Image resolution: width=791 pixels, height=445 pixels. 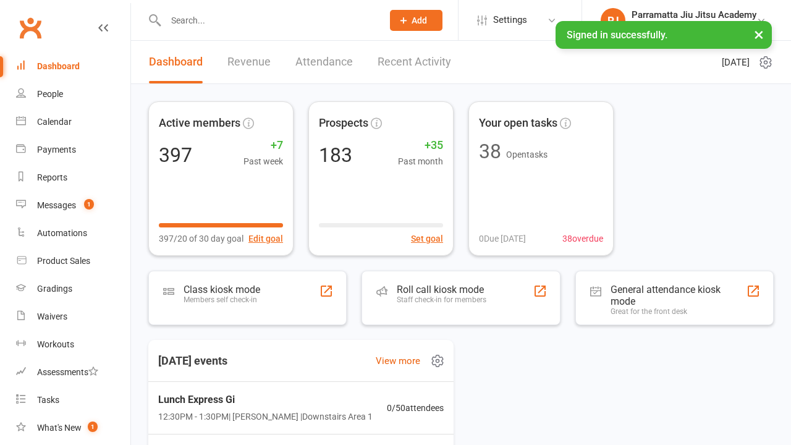 I want to click on a: Revenue, so click(x=249, y=62).